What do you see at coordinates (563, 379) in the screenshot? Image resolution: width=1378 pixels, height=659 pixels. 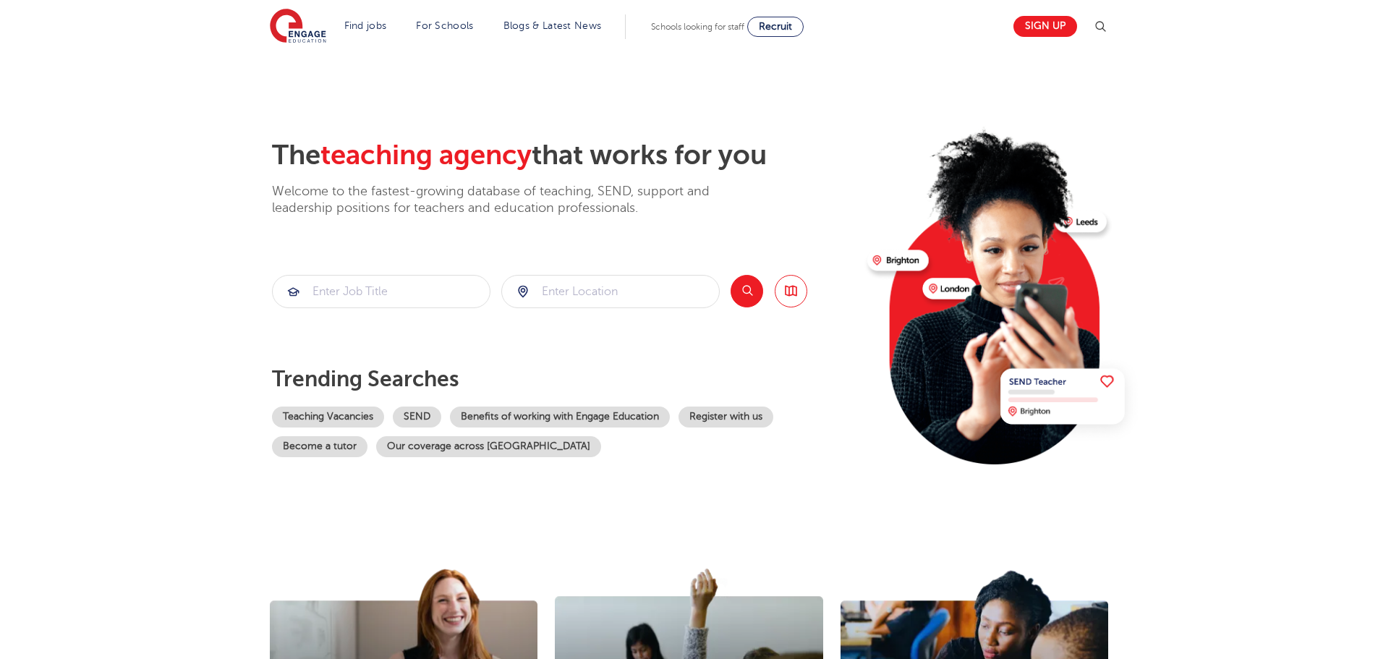 I see `p: Trending searches` at bounding box center [563, 379].